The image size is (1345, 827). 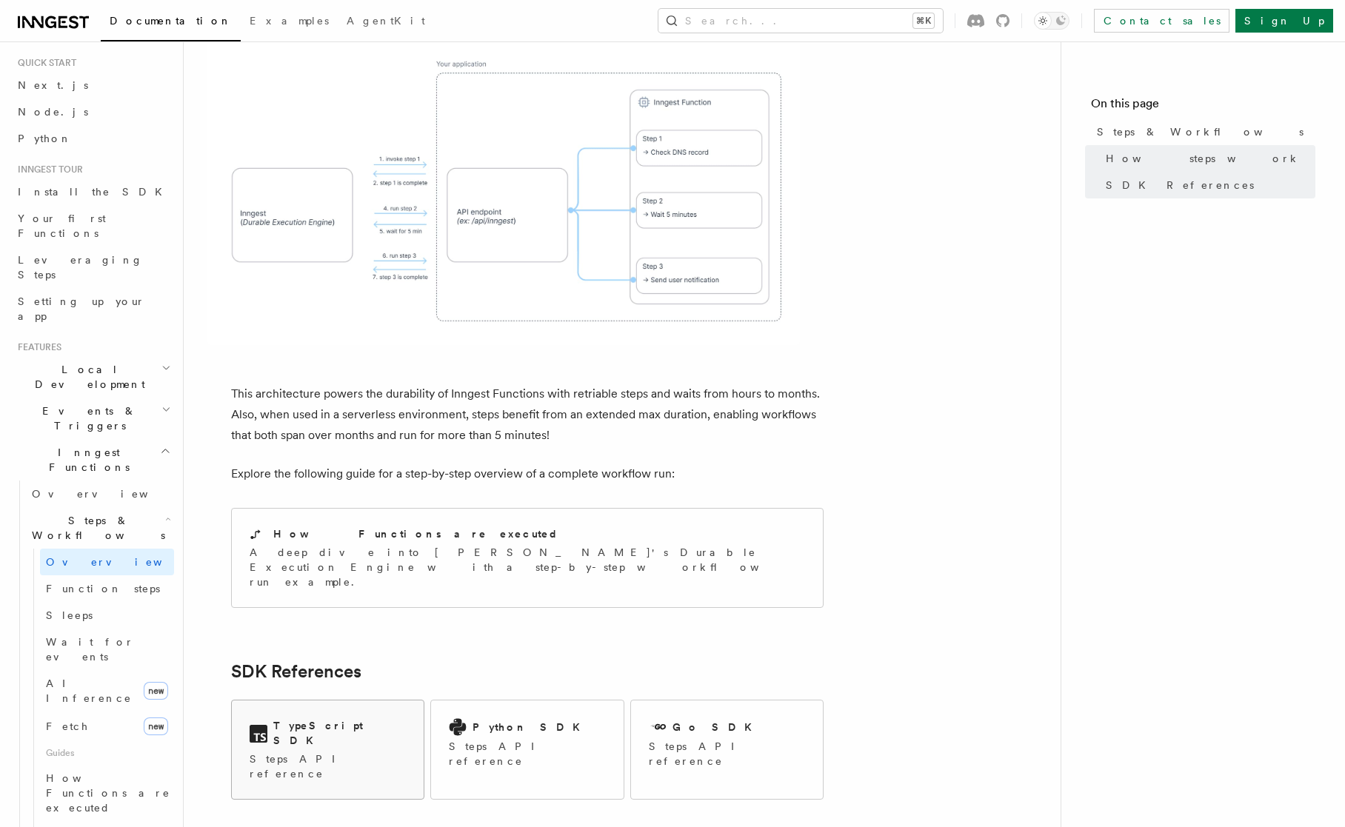 What do you see at coordinates (716, 727) in the screenshot?
I see `h2: Go SDK` at bounding box center [716, 727].